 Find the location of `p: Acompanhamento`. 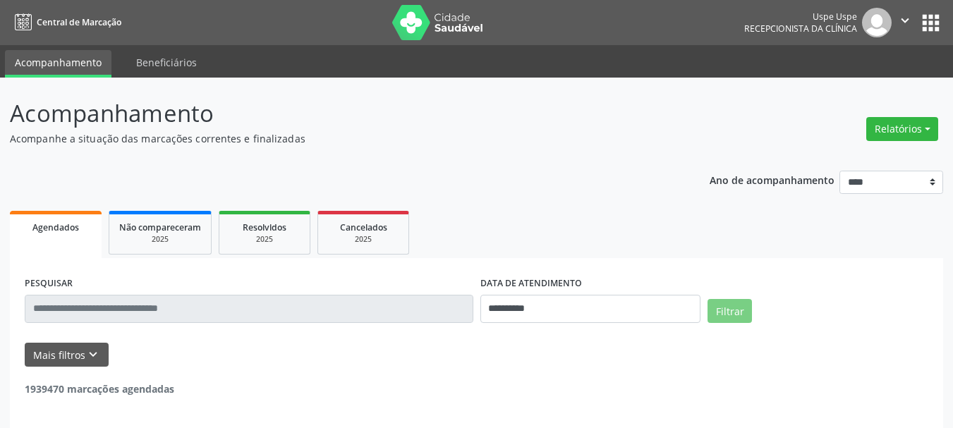

p: Acompanhamento is located at coordinates (336, 114).